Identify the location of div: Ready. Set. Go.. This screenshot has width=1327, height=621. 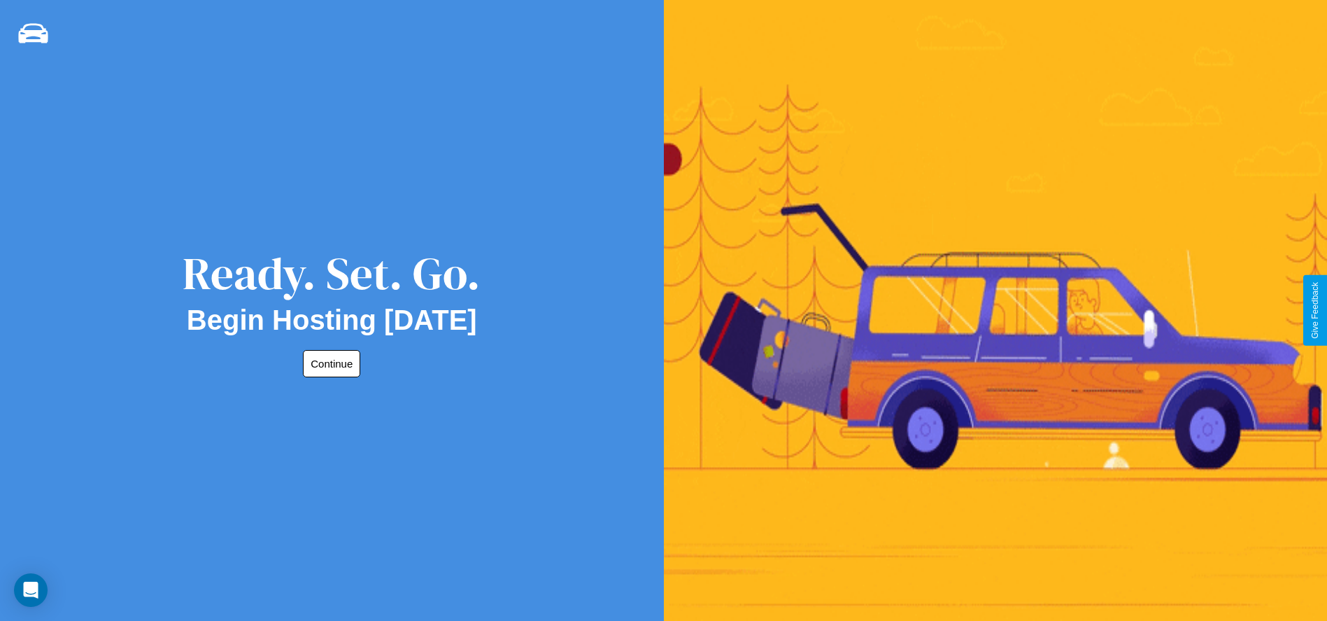
(332, 273).